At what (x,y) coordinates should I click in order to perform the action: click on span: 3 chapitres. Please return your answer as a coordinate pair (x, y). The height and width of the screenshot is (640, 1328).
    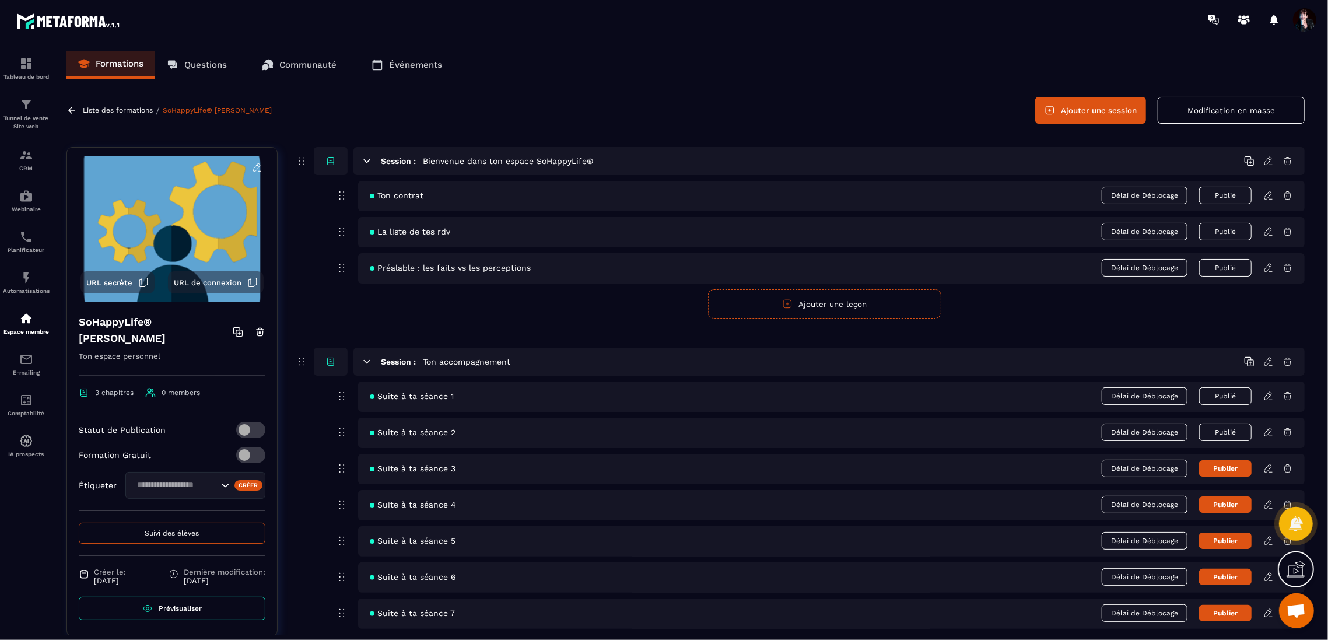
    Looking at the image, I should click on (114, 393).